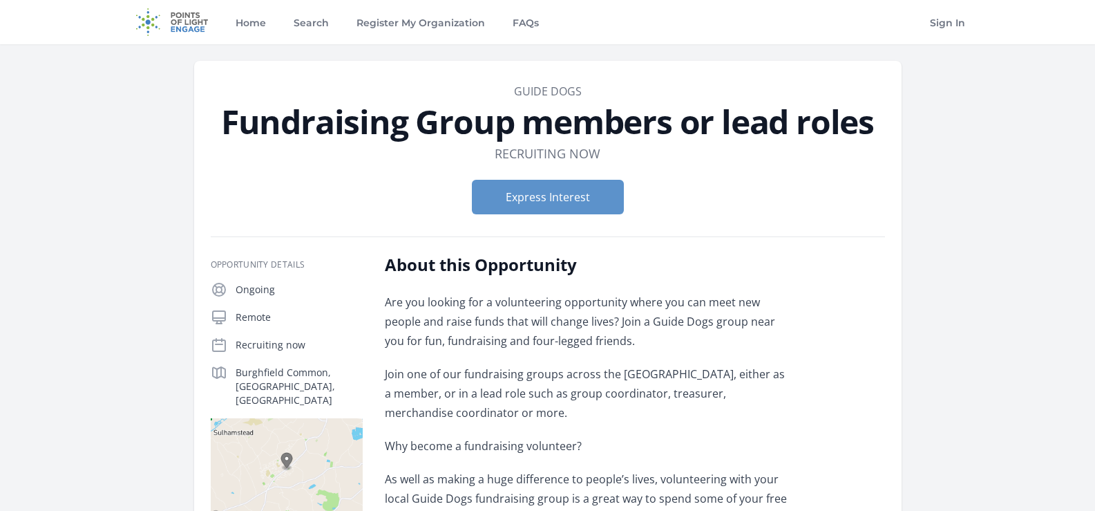 The height and width of the screenshot is (511, 1095). I want to click on p: Ongoing, so click(299, 290).